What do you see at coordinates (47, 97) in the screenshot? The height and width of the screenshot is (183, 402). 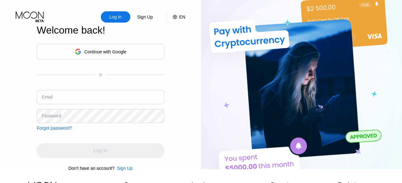 I see `div: Email` at bounding box center [47, 97].